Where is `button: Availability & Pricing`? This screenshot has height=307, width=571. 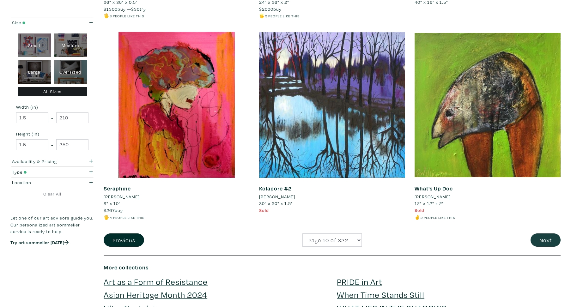 button: Availability & Pricing is located at coordinates (52, 162).